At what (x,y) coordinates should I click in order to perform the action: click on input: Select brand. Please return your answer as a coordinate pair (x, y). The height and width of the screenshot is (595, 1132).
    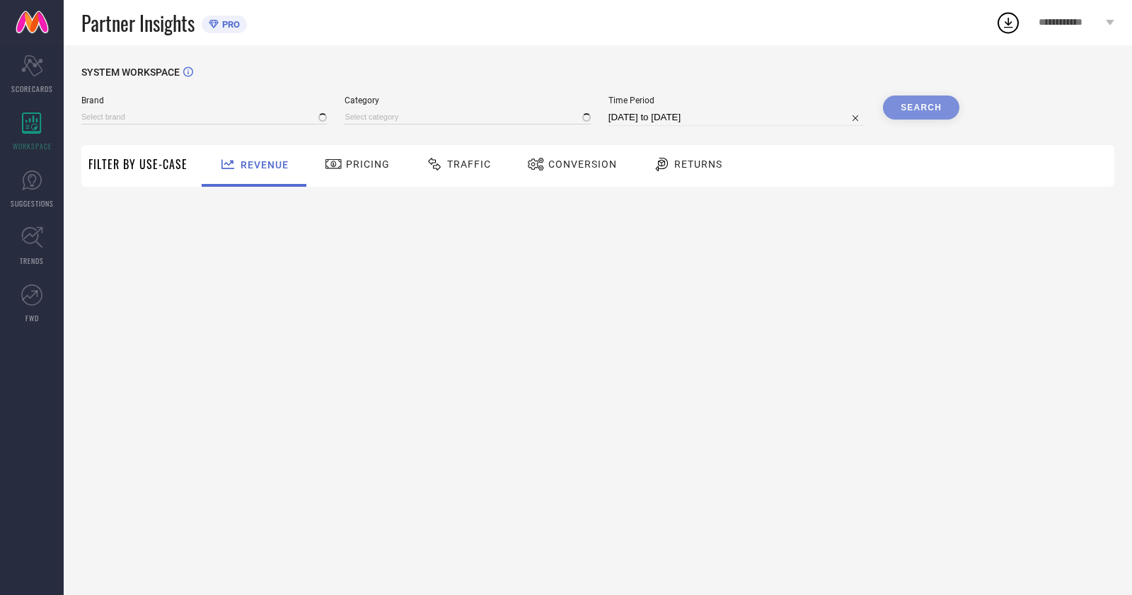
    Looking at the image, I should click on (204, 117).